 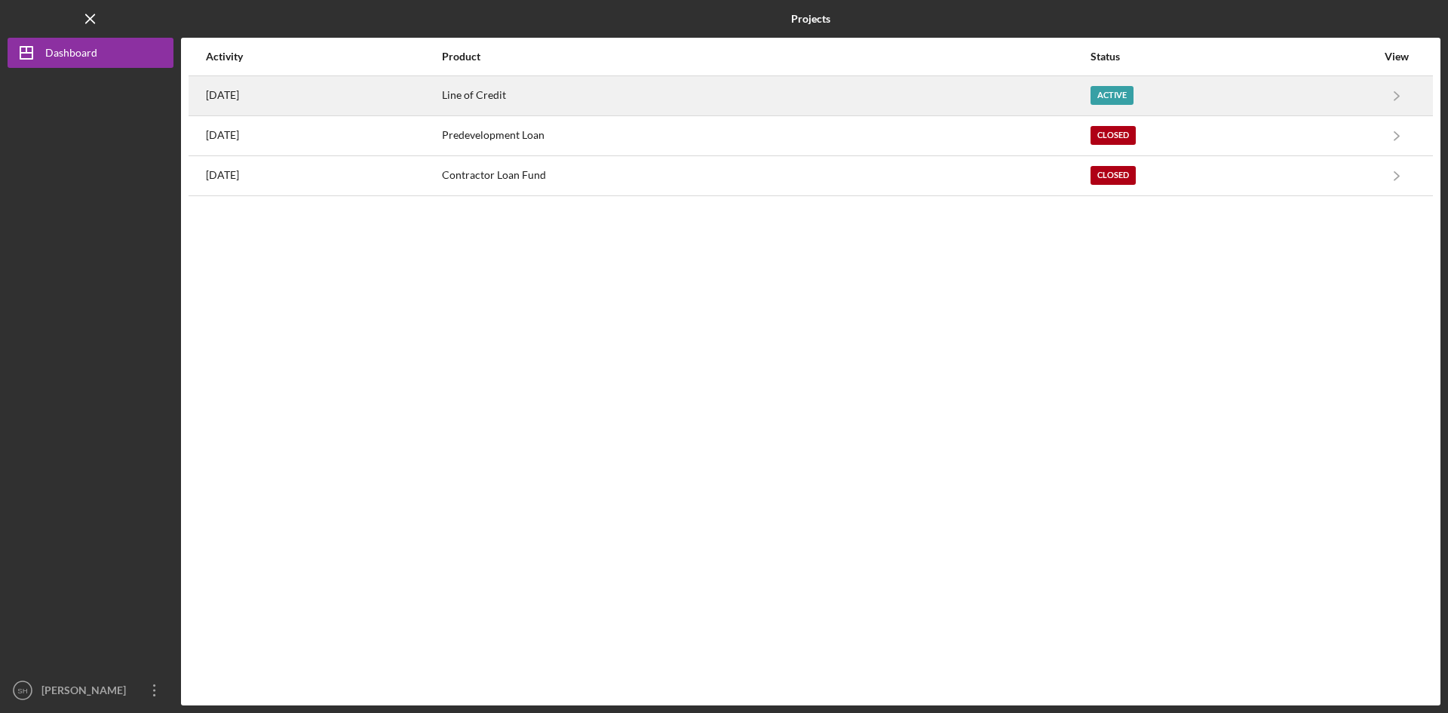 I want to click on div: Active, so click(x=1112, y=95).